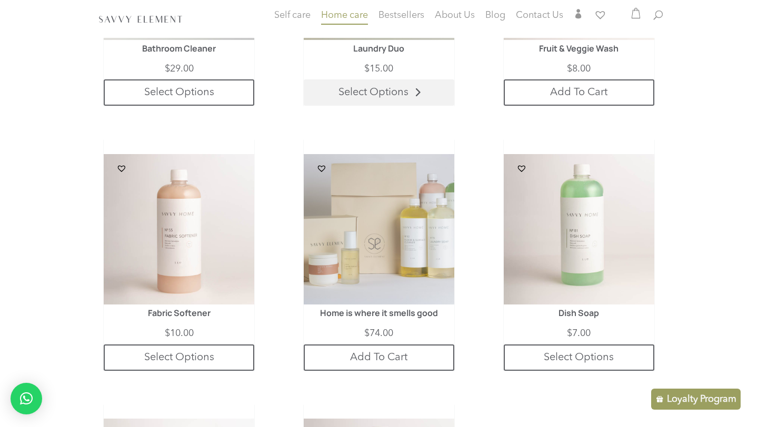 This screenshot has height=427, width=758. I want to click on h1: Dish Soap, so click(578, 316).